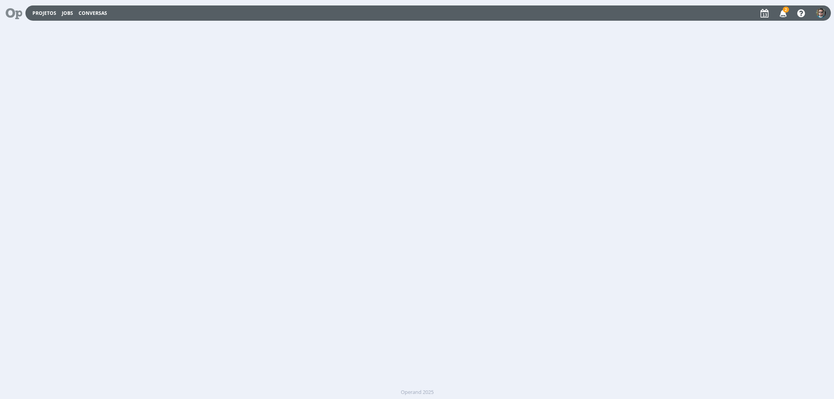 The image size is (834, 399). I want to click on button: Jobs, so click(67, 13).